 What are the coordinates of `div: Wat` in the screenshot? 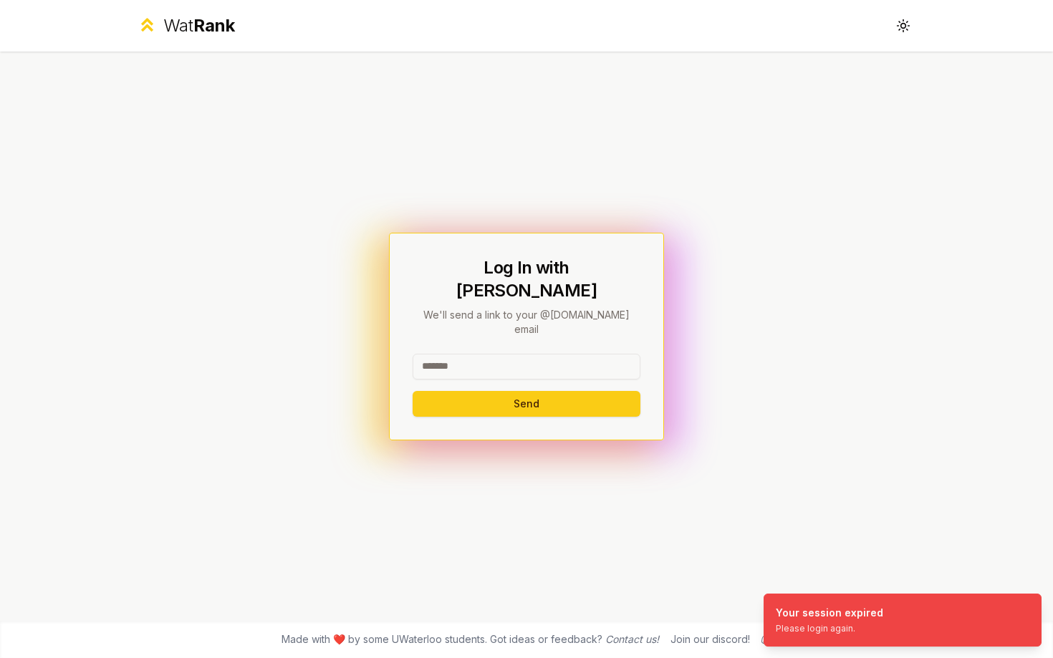 It's located at (199, 26).